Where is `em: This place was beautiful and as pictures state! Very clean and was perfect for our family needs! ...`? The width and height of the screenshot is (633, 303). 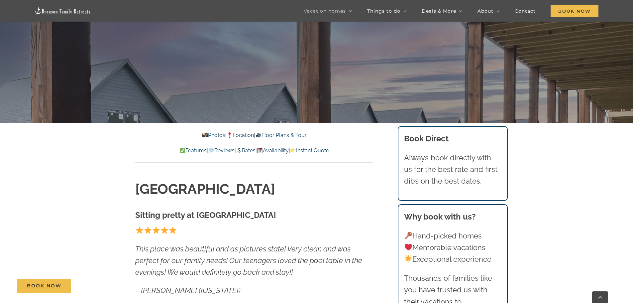
em: This place was beautiful and as pictures state! Very clean and was perfect for our family needs! ... is located at coordinates (248, 260).